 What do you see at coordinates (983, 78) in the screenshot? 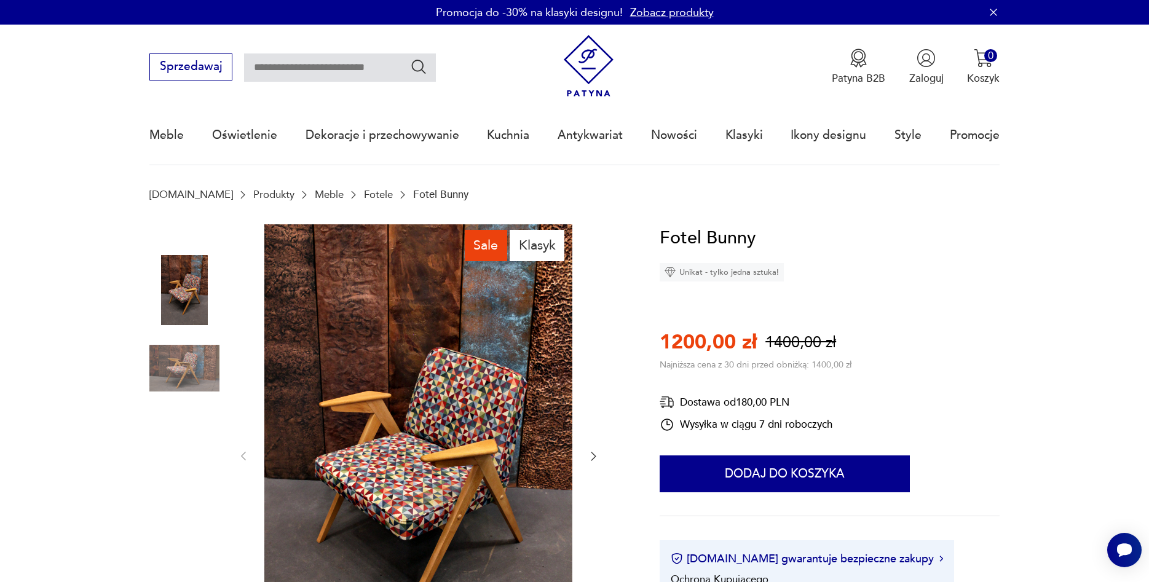
I see `p: Koszyk` at bounding box center [983, 78].